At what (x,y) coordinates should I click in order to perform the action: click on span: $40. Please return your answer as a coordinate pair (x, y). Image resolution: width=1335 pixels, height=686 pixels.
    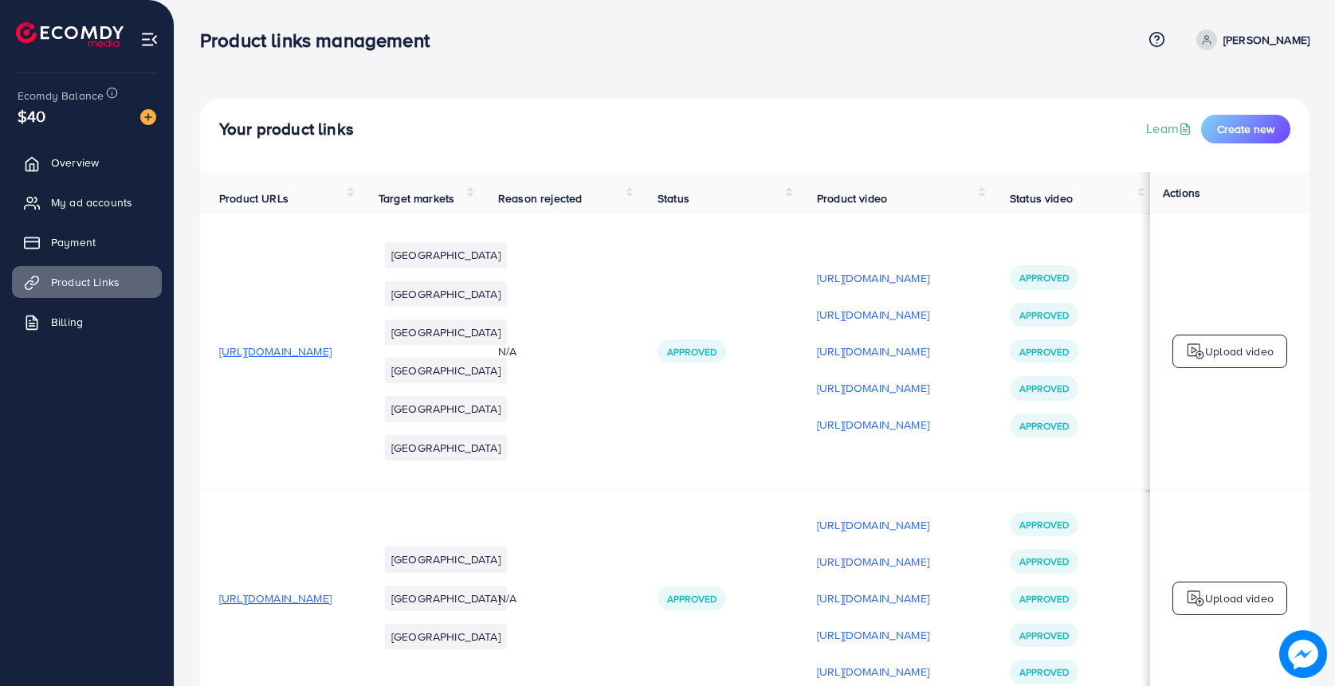
    Looking at the image, I should click on (31, 116).